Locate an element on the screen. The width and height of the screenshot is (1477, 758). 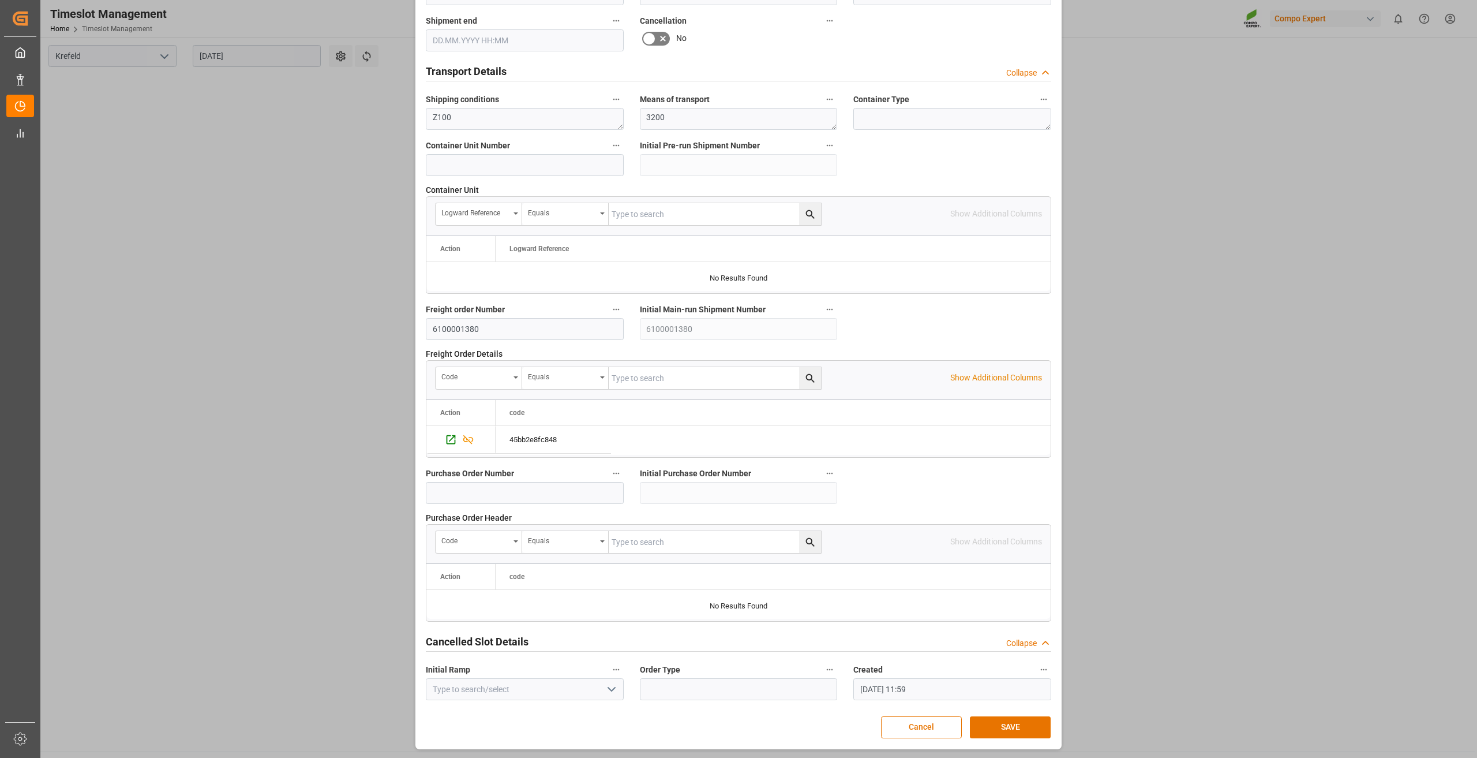
button: SAVE is located at coordinates (1010, 727).